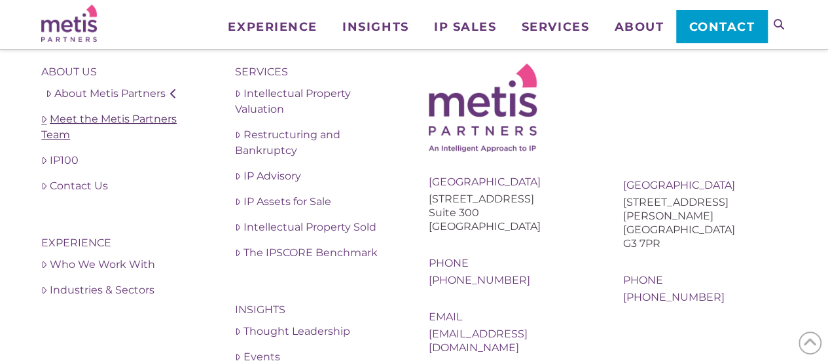 This screenshot has height=361, width=828. What do you see at coordinates (317, 331) in the screenshot?
I see `a: Thought Leadership` at bounding box center [317, 331].